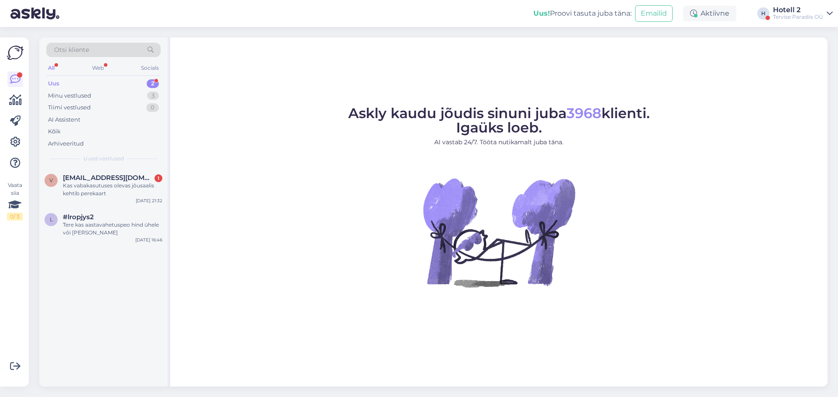  I want to click on span: Uued vestlused, so click(103, 159).